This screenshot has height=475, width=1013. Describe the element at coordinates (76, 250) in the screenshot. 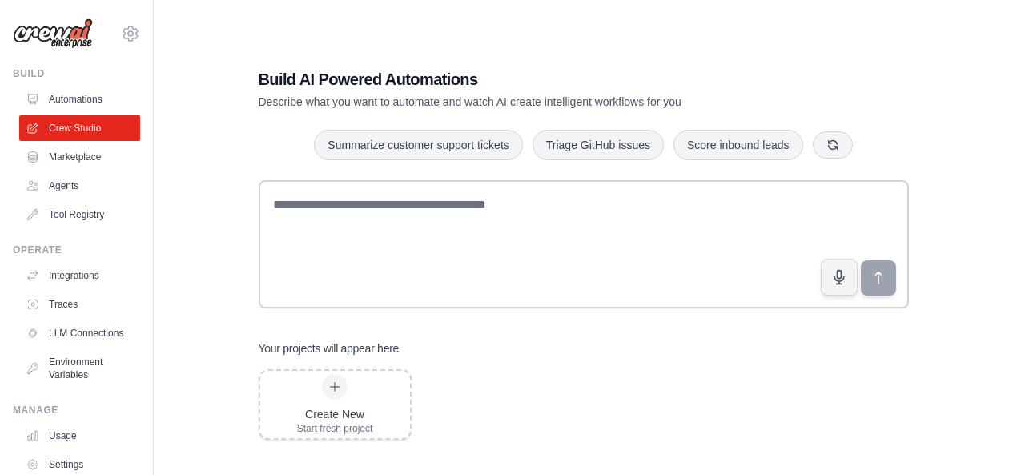

I see `div: Operate` at that location.